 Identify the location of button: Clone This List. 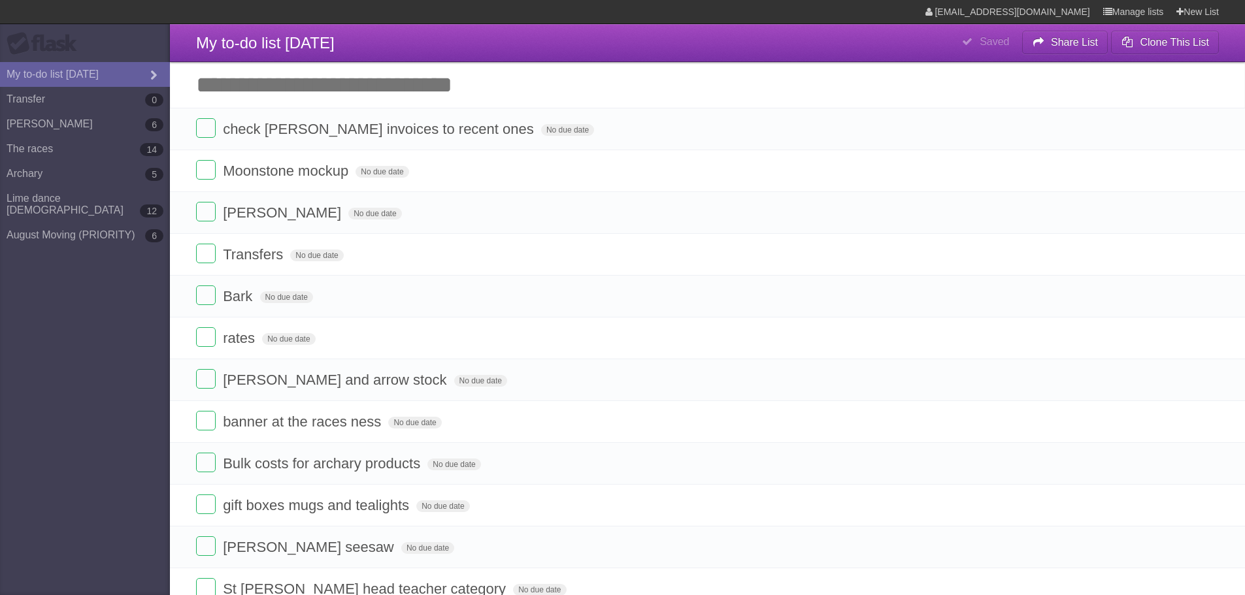
(1164, 42).